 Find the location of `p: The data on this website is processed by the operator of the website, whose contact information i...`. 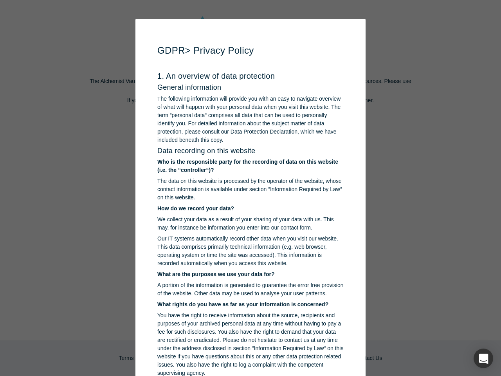

p: The data on this website is processed by the operator of the website, whose contact information i... is located at coordinates (251, 189).